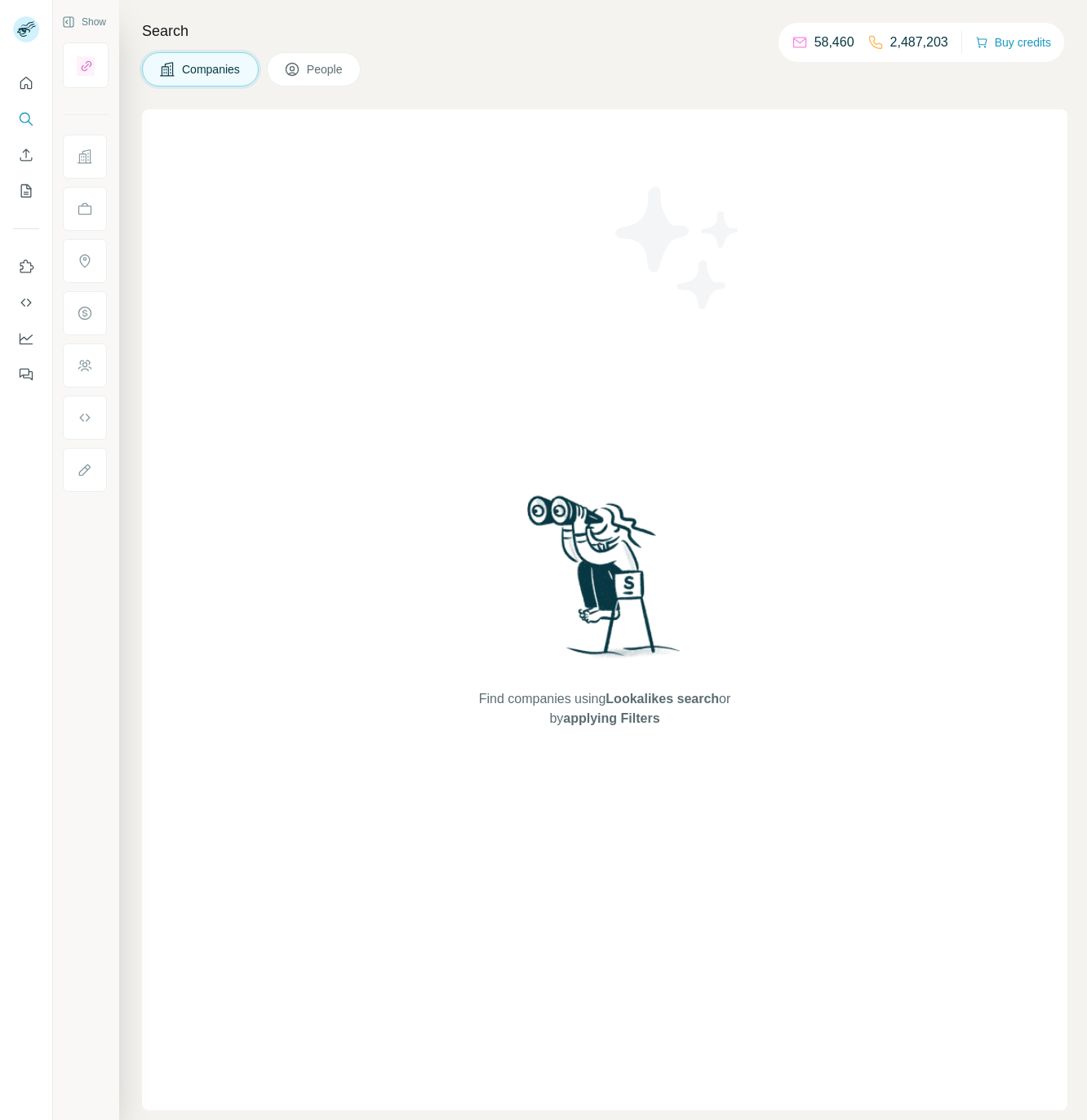 The image size is (1087, 1120). Describe the element at coordinates (1013, 43) in the screenshot. I see `button: Buy credits` at that location.